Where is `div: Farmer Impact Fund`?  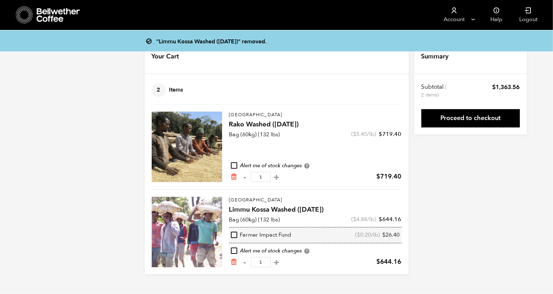
div: Farmer Impact Fund is located at coordinates (261, 235).